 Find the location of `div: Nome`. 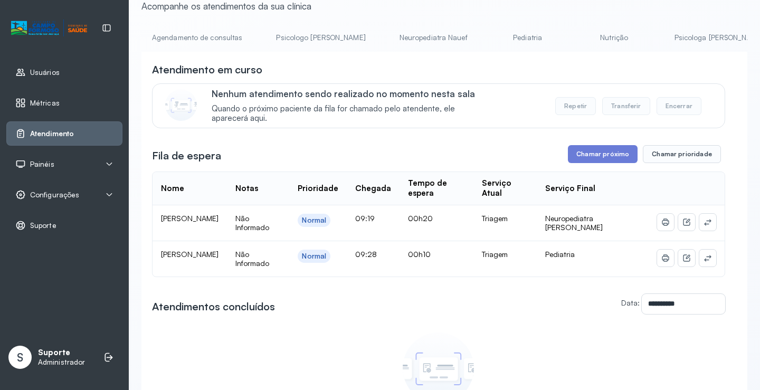

div: Nome is located at coordinates (173, 188).